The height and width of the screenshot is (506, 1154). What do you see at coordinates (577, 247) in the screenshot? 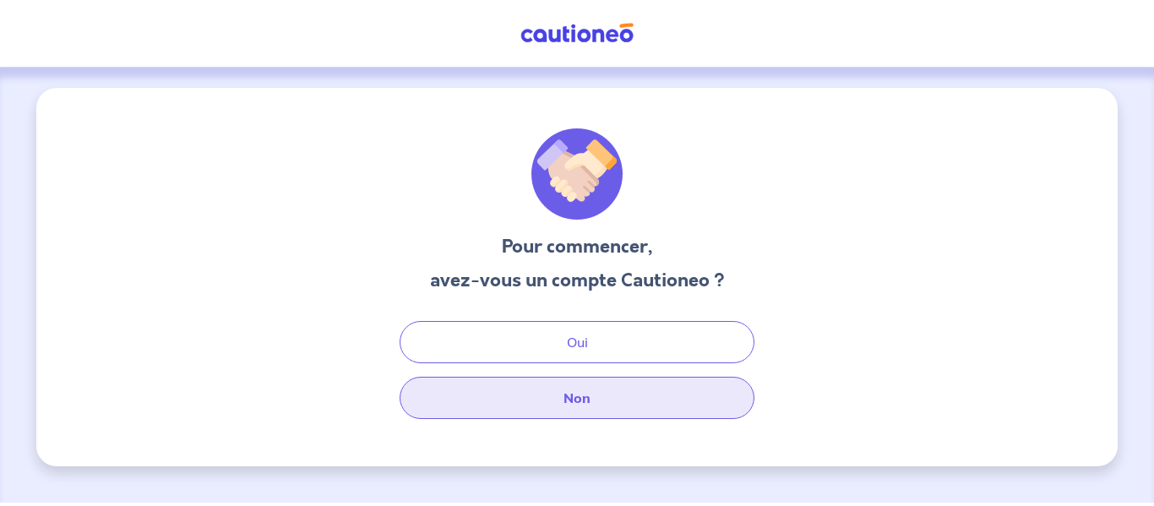
I see `h3: Pour commencer,` at bounding box center [577, 247].